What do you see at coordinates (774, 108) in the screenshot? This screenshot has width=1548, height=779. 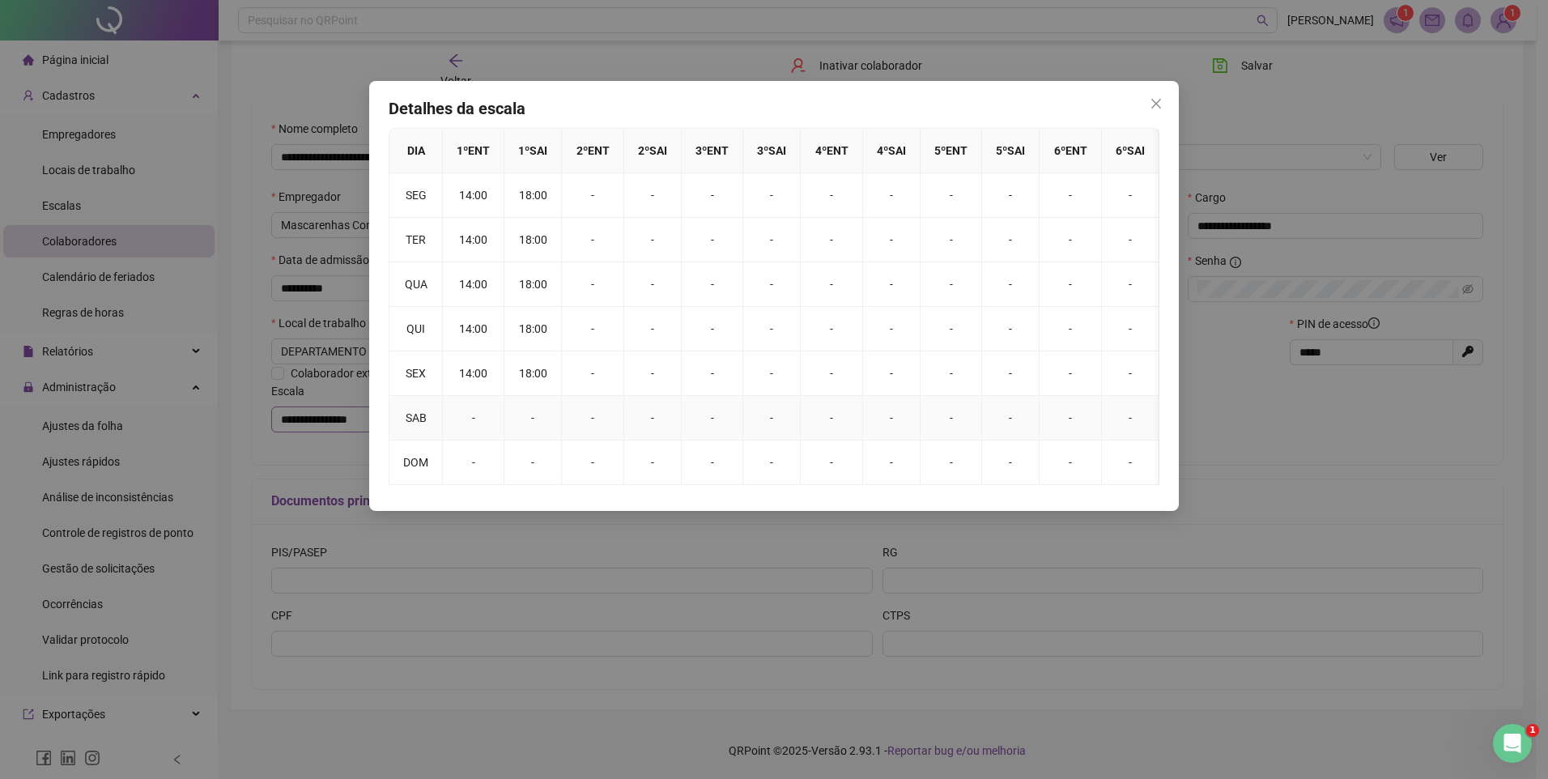 I see `h4: Detalhes da escala` at bounding box center [774, 108].